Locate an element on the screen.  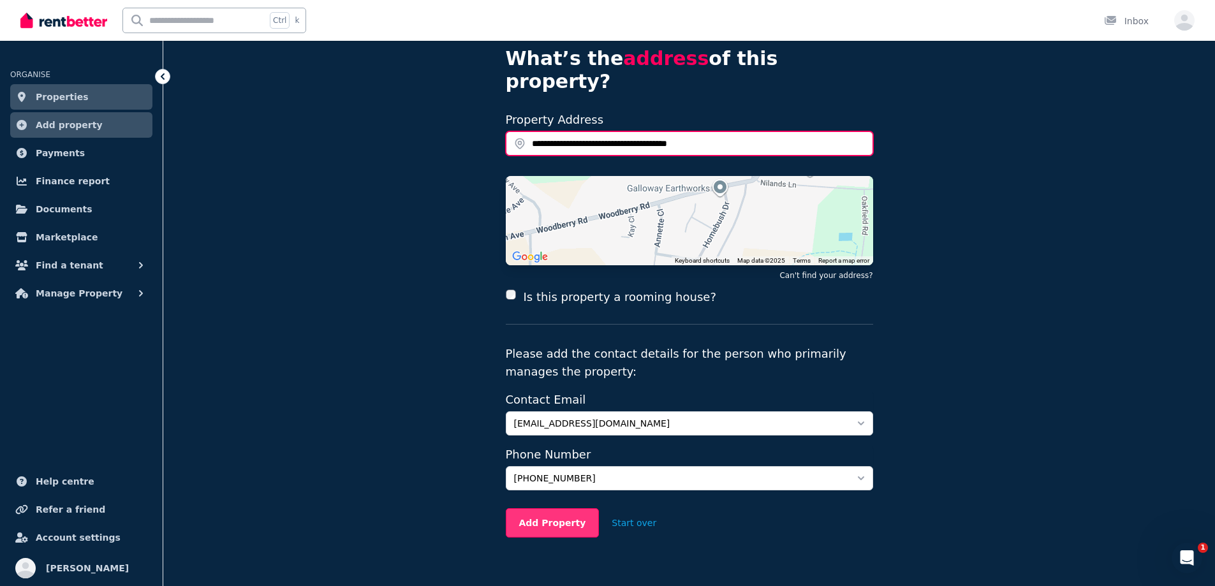
span: address is located at coordinates (666, 58).